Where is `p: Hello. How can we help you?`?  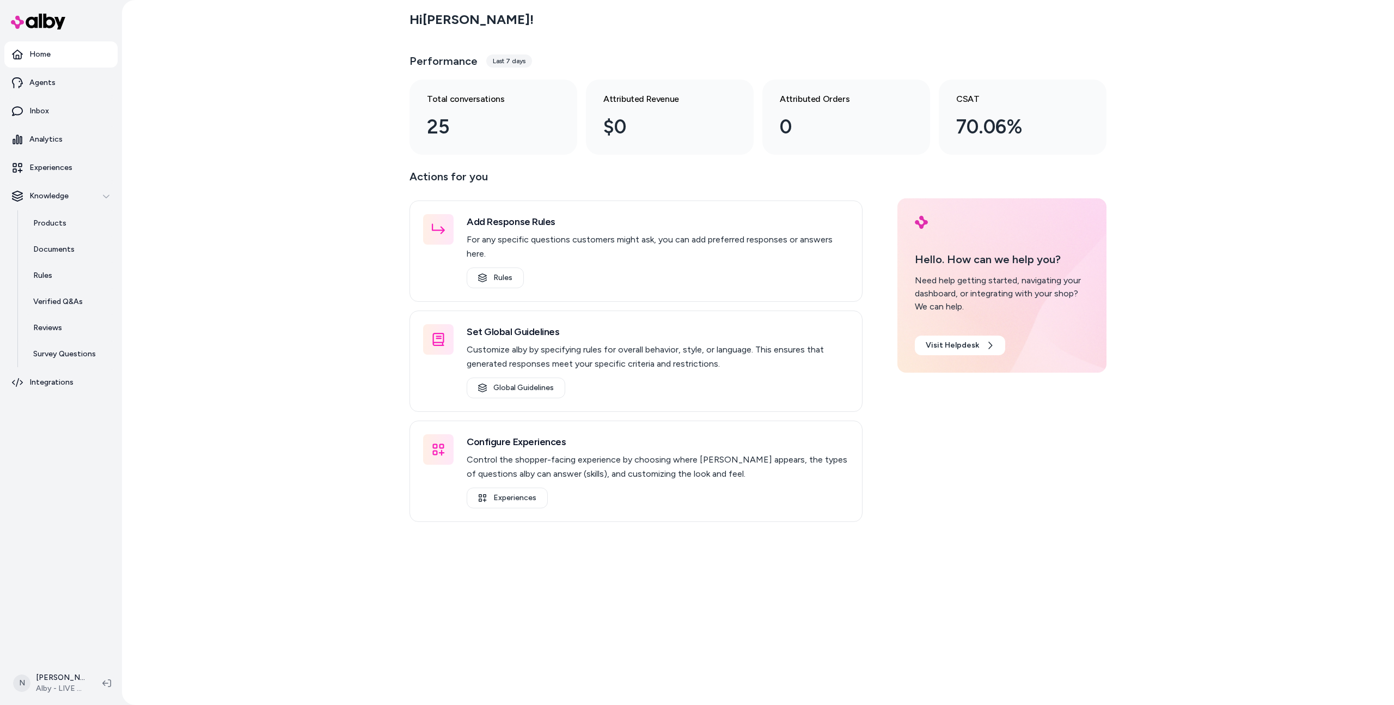
p: Hello. How can we help you? is located at coordinates (1002, 259).